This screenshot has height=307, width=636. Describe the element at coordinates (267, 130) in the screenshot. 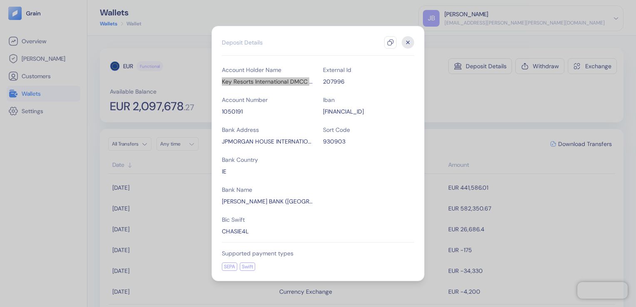

I see `div: Bank Address` at that location.